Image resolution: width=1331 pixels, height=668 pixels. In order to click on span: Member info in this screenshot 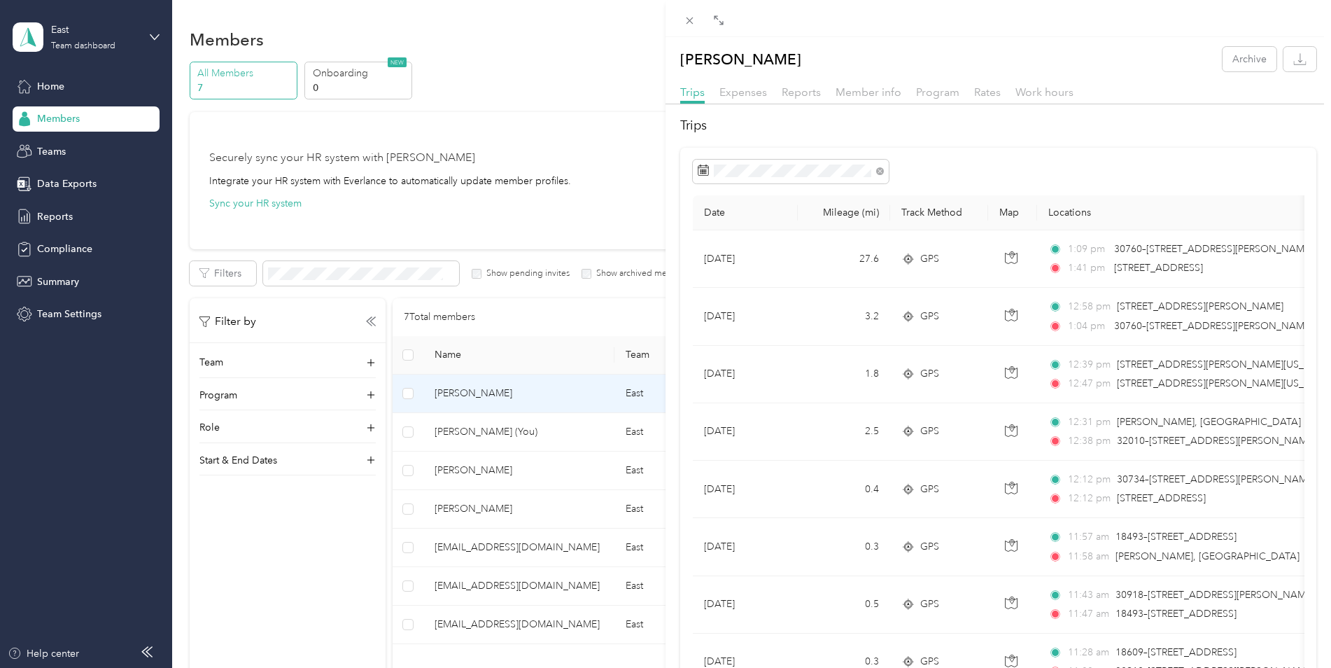, I will do `click(868, 92)`.